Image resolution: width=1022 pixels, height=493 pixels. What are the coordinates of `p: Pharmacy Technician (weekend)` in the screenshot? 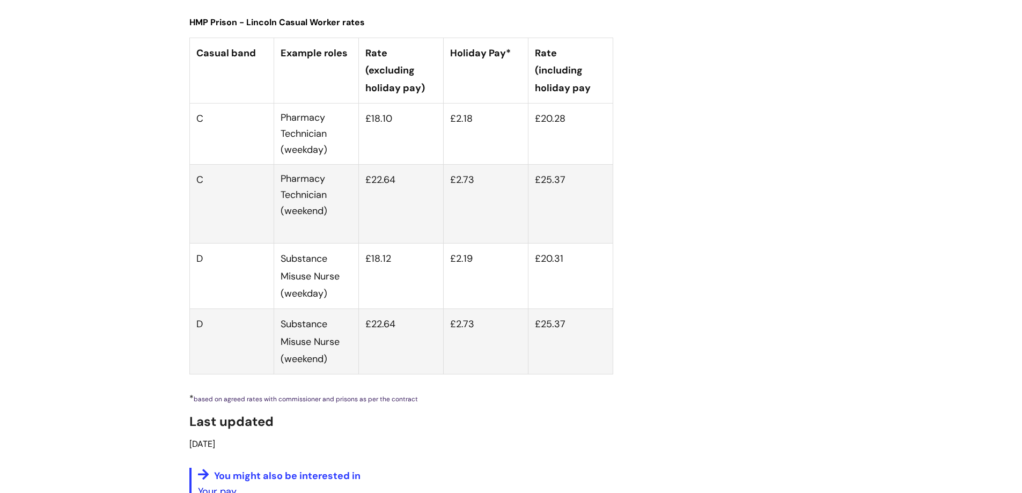 It's located at (316, 195).